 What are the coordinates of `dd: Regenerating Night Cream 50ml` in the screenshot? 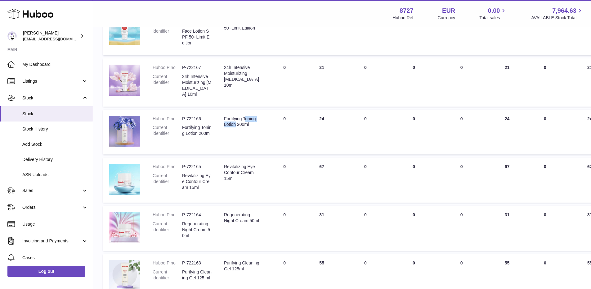 It's located at (197, 229).